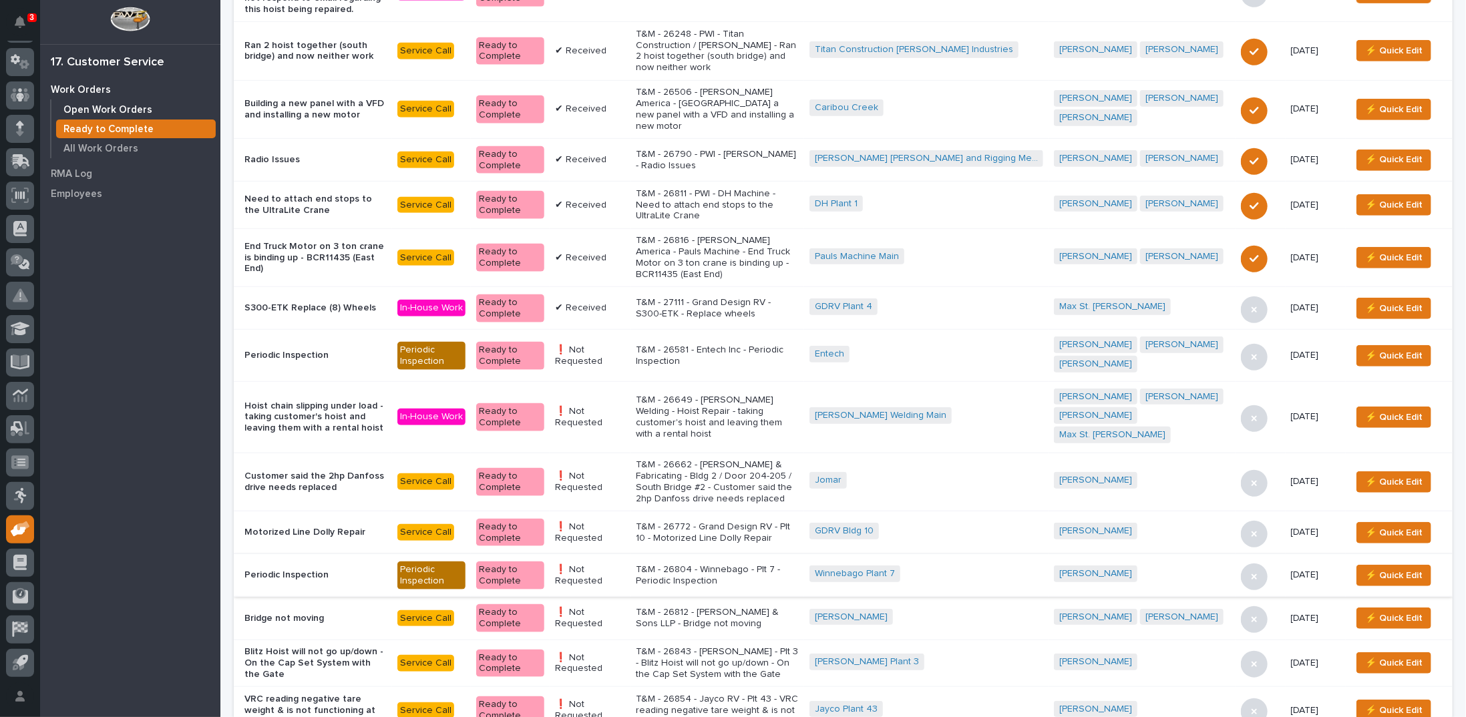  What do you see at coordinates (136, 148) in the screenshot?
I see `a: All Work Orders` at bounding box center [136, 148].